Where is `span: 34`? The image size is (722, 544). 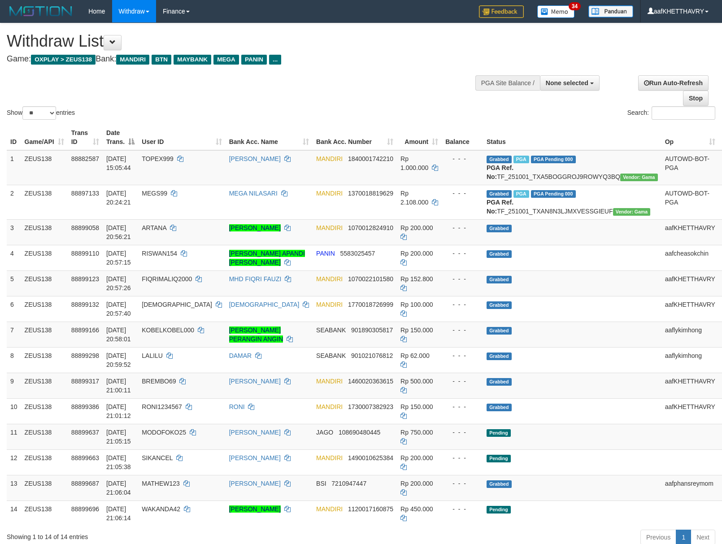
span: 34 is located at coordinates (574, 6).